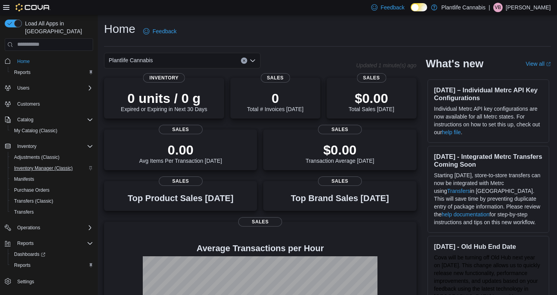  What do you see at coordinates (54, 227) in the screenshot?
I see `span: Operations` at bounding box center [54, 227].